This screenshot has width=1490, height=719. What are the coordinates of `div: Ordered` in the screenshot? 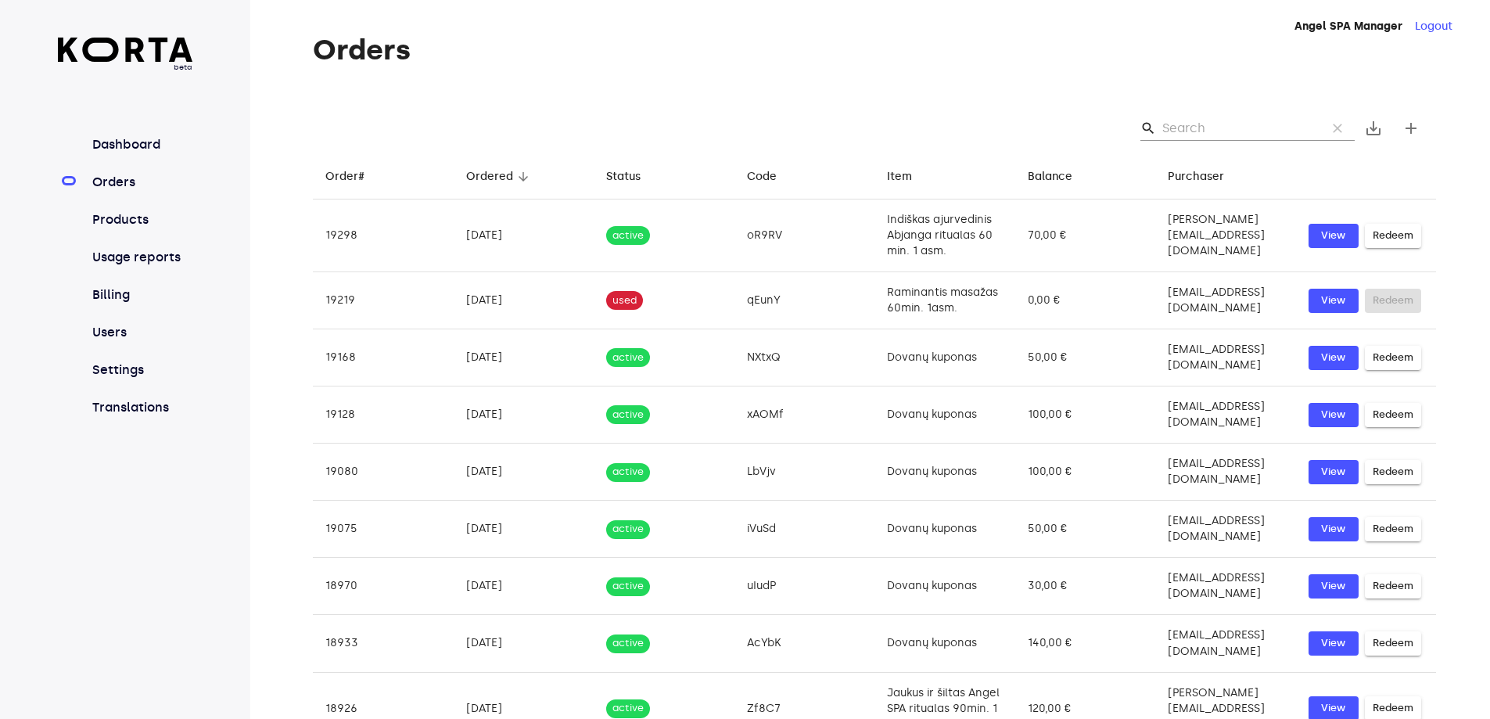 It's located at (490, 177).